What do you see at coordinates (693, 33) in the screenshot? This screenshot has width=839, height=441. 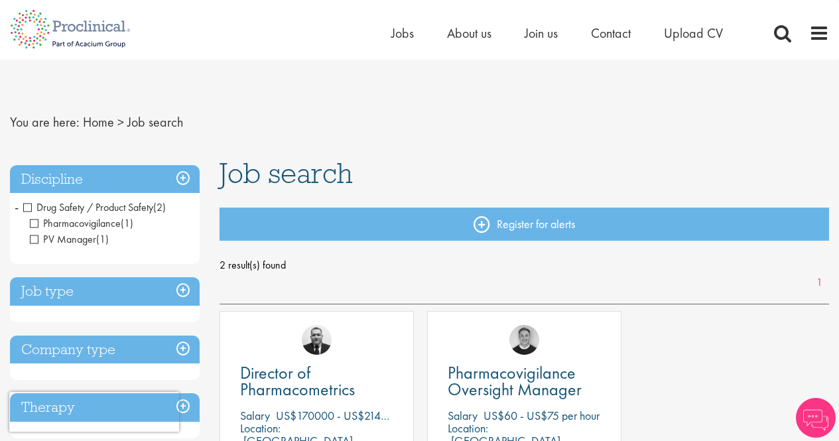 I see `a: Upload CV` at bounding box center [693, 33].